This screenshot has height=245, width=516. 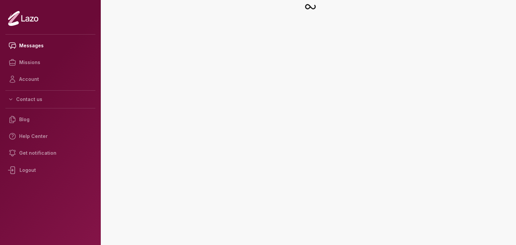 I want to click on a: Help Center, so click(x=50, y=136).